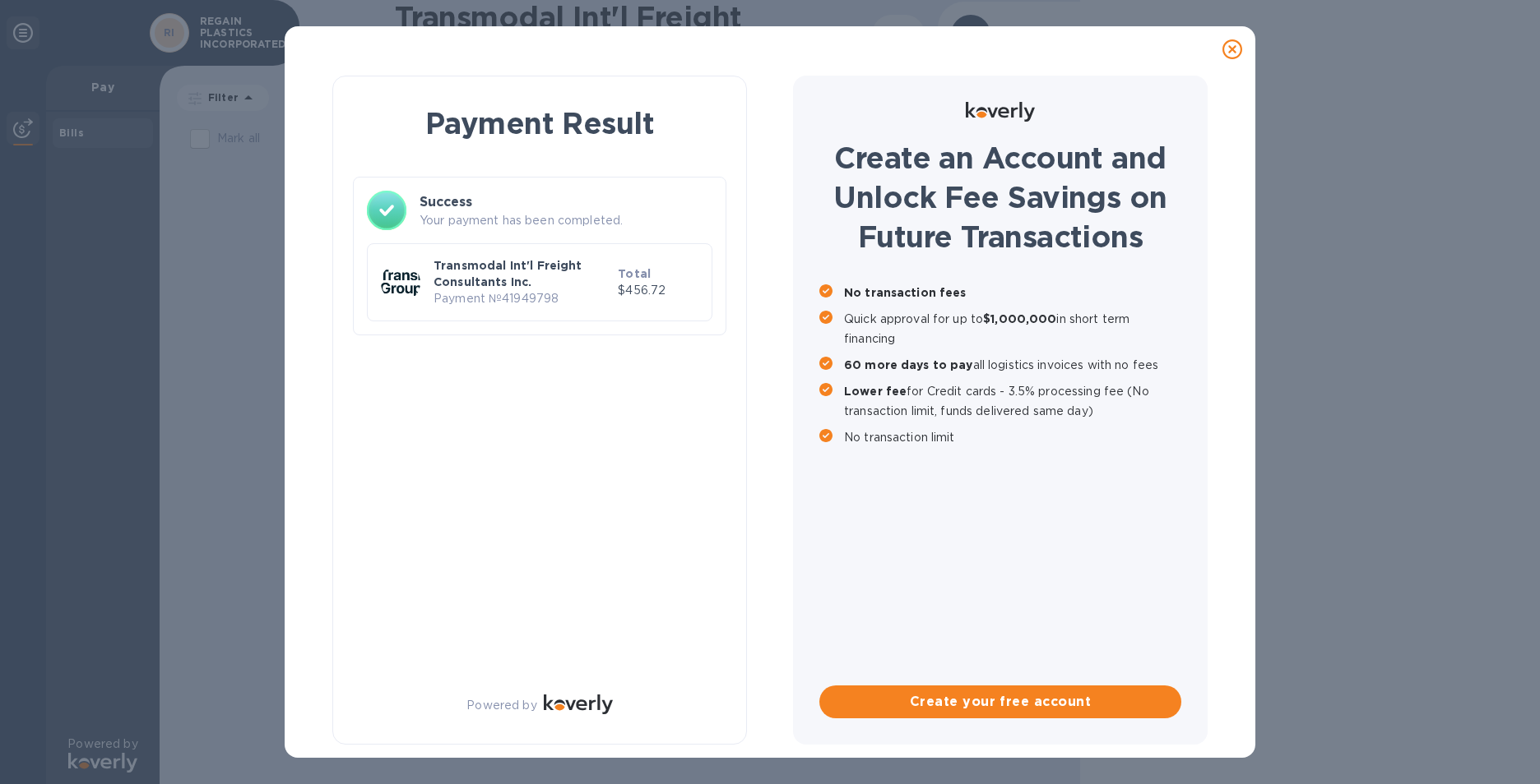  What do you see at coordinates (1000, 702) in the screenshot?
I see `span: Create your free account` at bounding box center [1000, 702].